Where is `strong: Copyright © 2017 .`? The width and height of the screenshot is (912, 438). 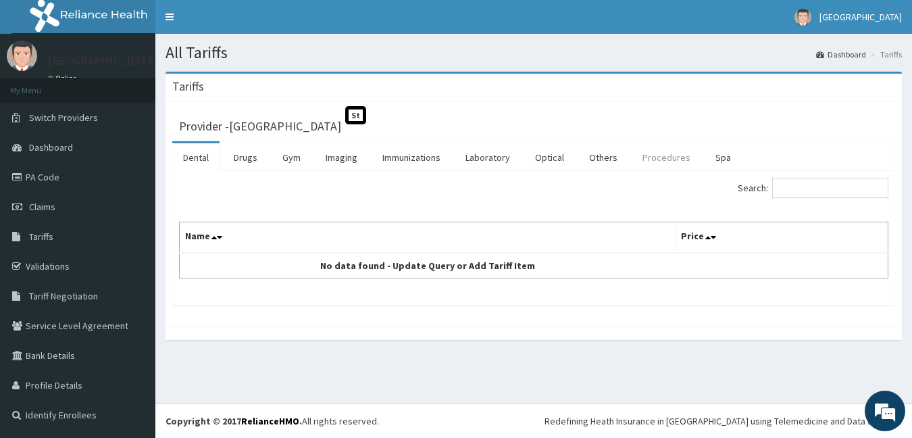 strong: Copyright © 2017 . is located at coordinates (234, 421).